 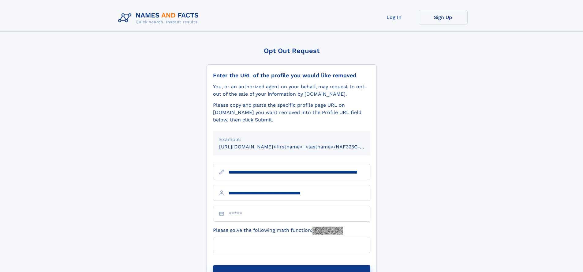 I want to click on img: Logo Names and Facts, so click(x=160, y=18).